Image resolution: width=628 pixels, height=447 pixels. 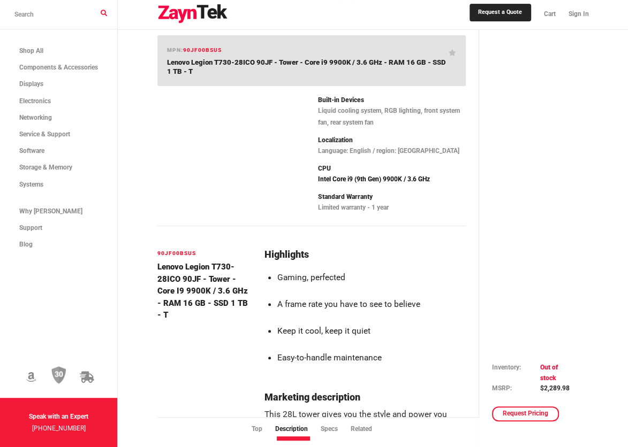 What do you see at coordinates (554, 388) in the screenshot?
I see `td: $2,289.98` at bounding box center [554, 388].